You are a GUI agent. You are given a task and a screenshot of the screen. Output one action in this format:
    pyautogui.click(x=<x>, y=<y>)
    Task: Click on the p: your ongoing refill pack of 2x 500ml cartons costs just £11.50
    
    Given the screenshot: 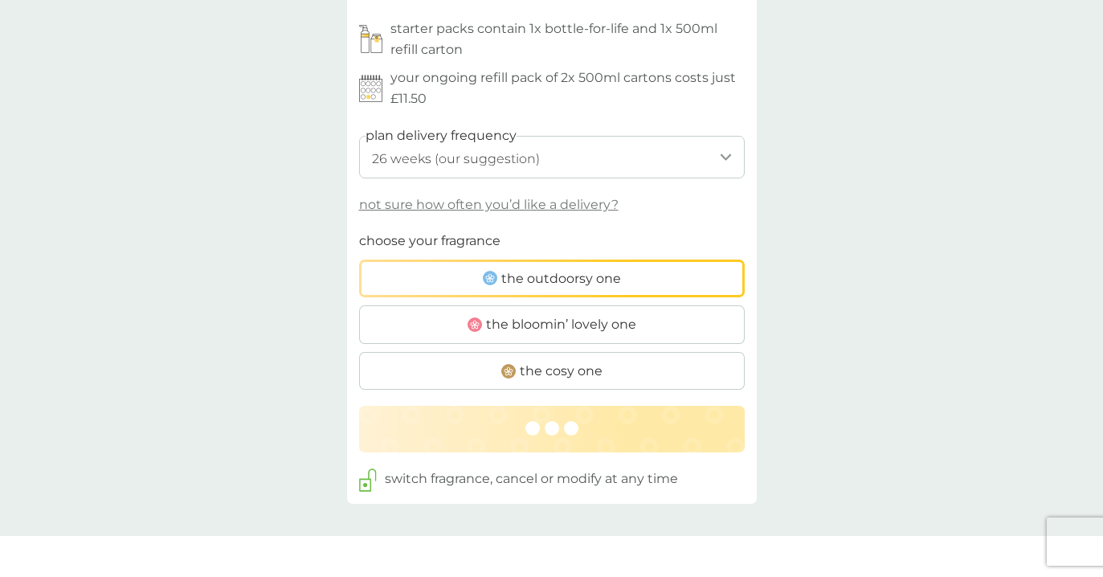 What is the action you would take?
    pyautogui.click(x=567, y=88)
    